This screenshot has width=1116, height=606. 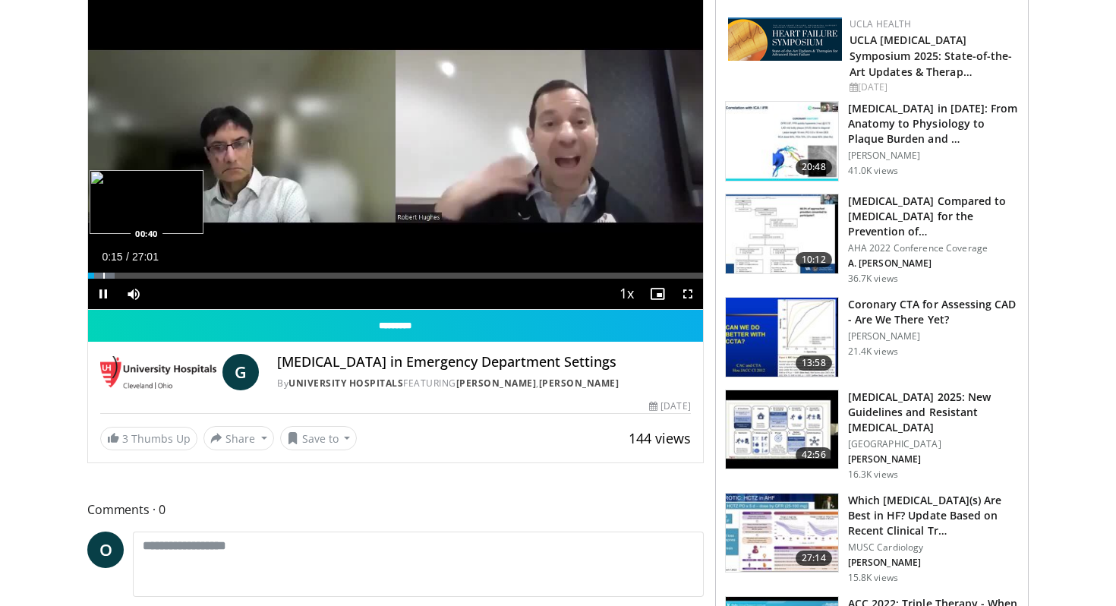 What do you see at coordinates (627, 294) in the screenshot?
I see `button: Playback Rate` at bounding box center [627, 294].